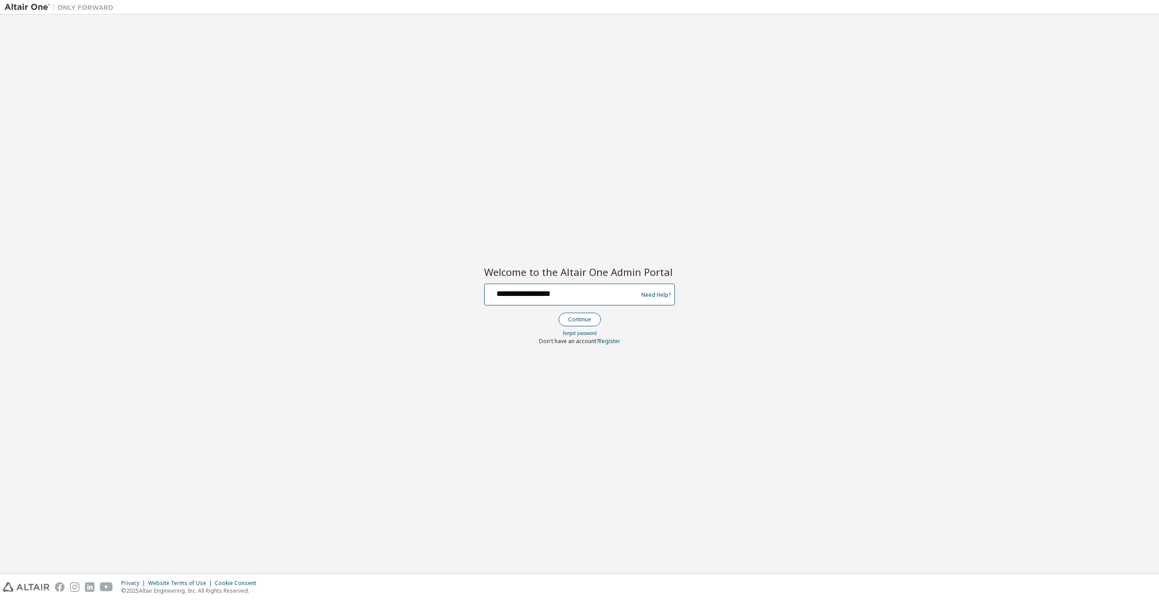  Describe the element at coordinates (74, 587) in the screenshot. I see `img: instagram.svg` at that location.